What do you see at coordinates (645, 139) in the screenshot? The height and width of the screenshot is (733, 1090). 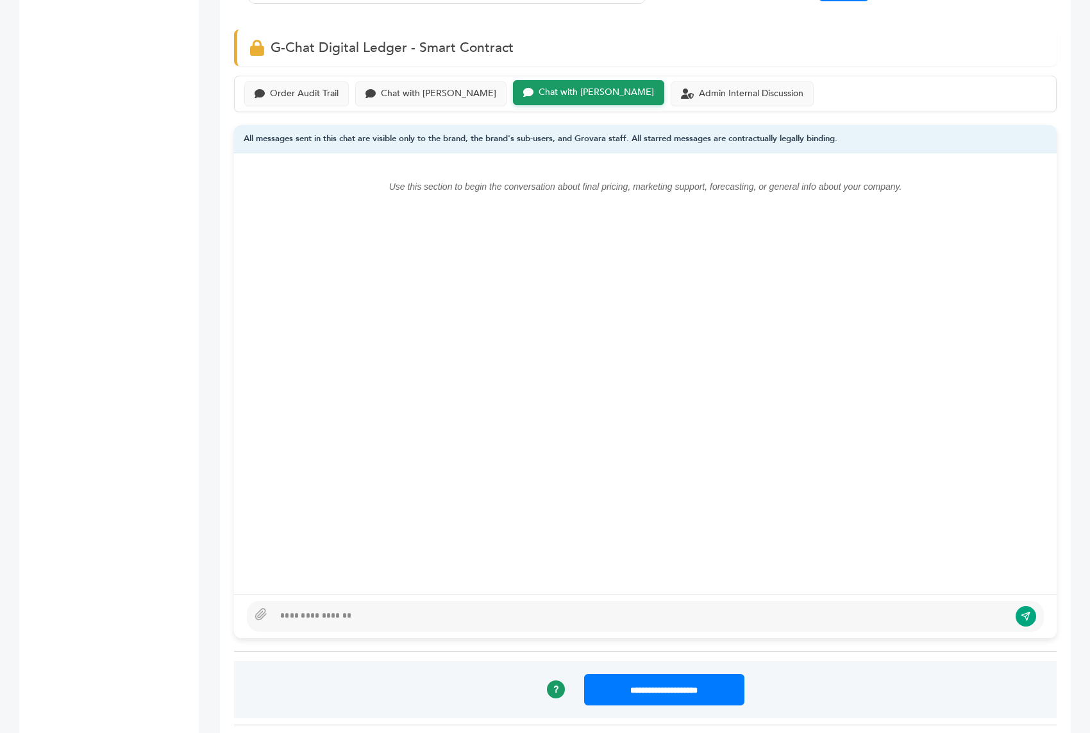 I see `div: All messages sent in this chat are visible only to the brand, the brand's sub-users, and Grovara ...` at bounding box center [645, 139].